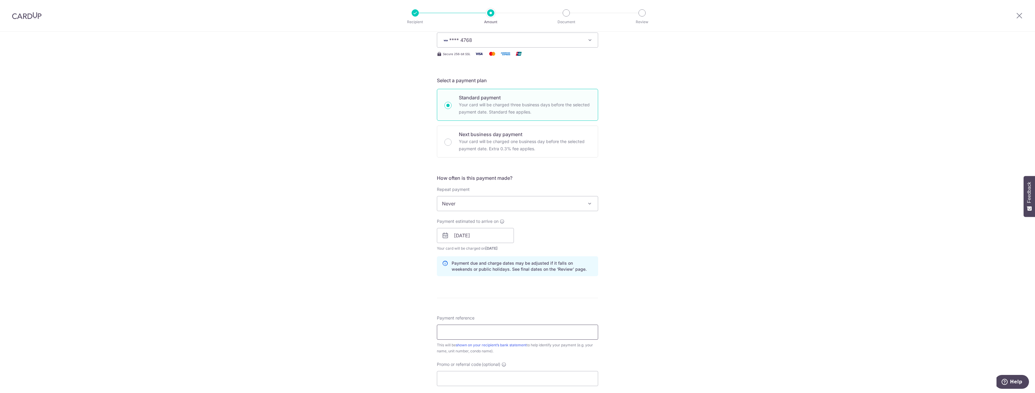  What do you see at coordinates (522, 266) in the screenshot?
I see `p: Payment due and charge dates may be adjusted if it falls on weekends or public holidays. See fina...` at bounding box center [522, 266].